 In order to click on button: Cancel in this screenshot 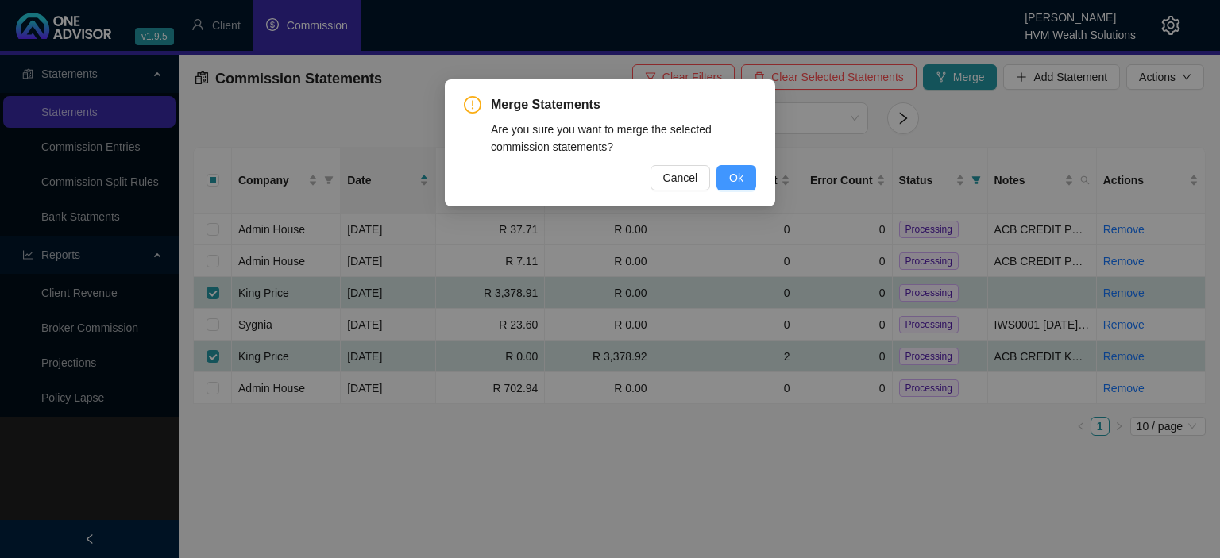, I will do `click(681, 178)`.